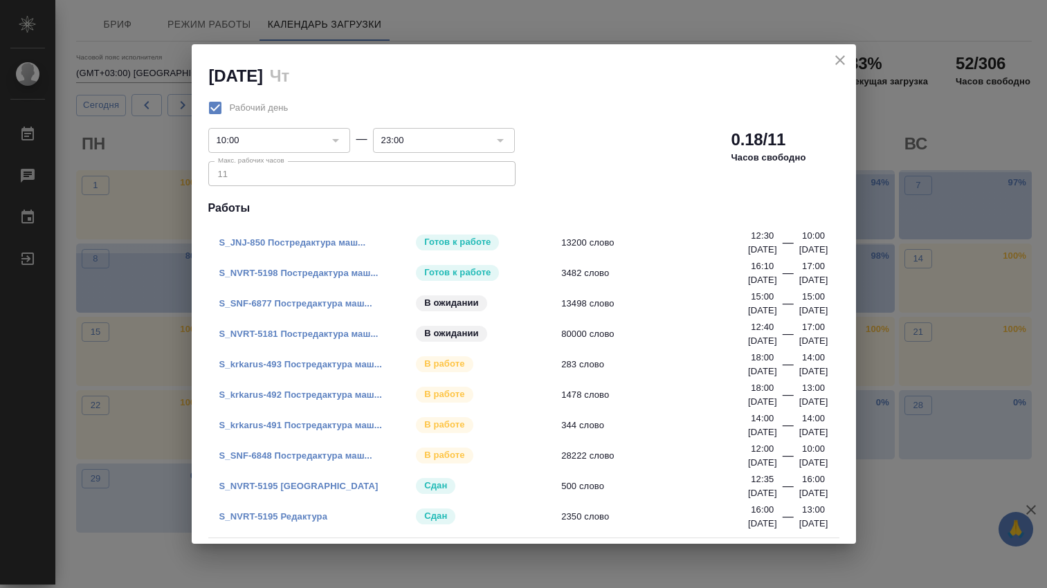  What do you see at coordinates (758, 140) in the screenshot?
I see `h2: 0.18/11` at bounding box center [758, 140].